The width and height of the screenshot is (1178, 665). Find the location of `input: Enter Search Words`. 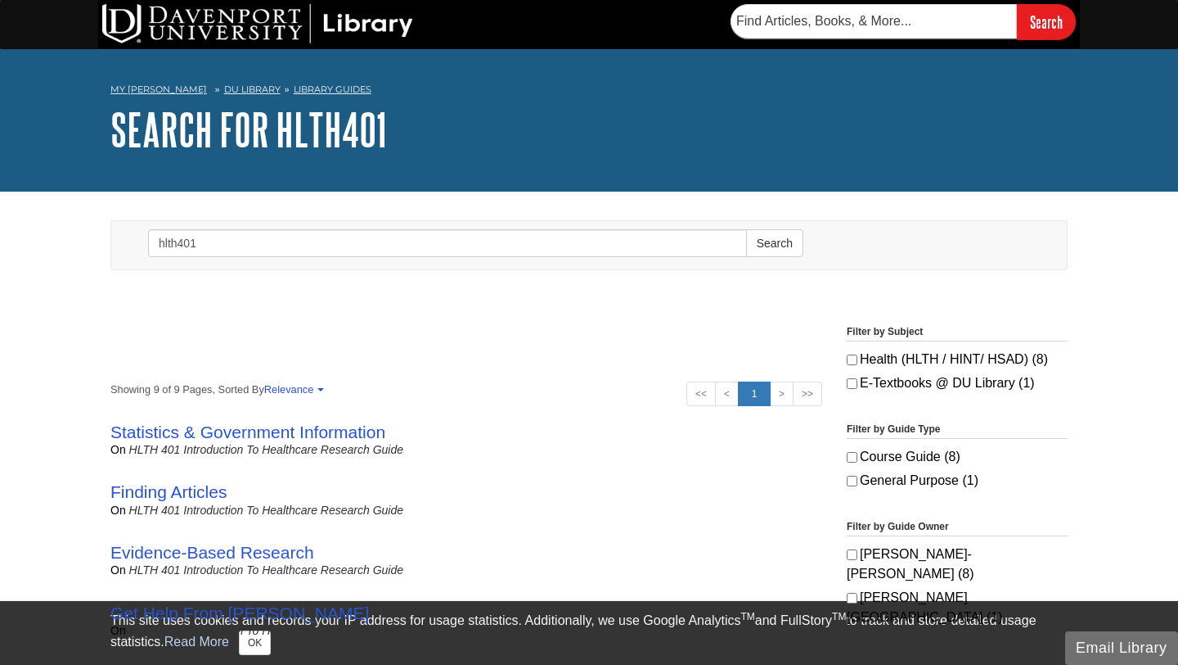

input: Enter Search Words is located at coordinates (448, 243).